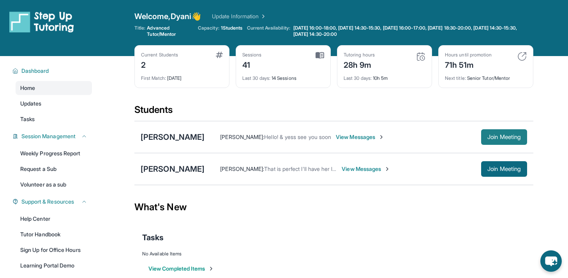 The image size is (568, 278). What do you see at coordinates (28, 88) in the screenshot?
I see `span: Home` at bounding box center [28, 88].